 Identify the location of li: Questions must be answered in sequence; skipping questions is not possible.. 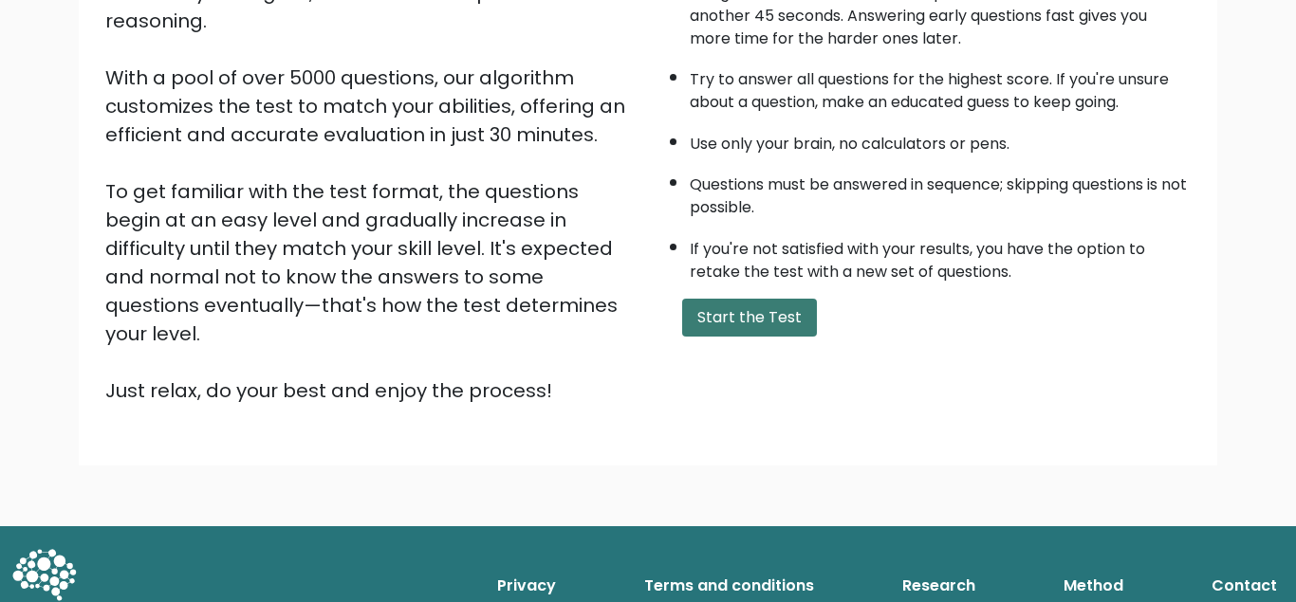
(940, 192).